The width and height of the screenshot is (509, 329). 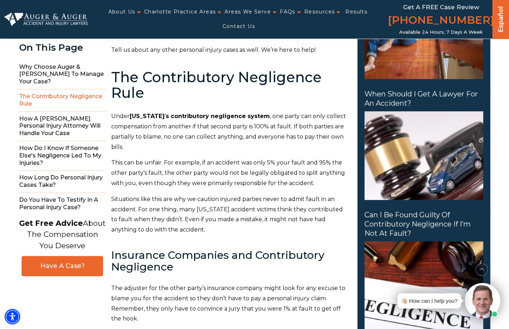 What do you see at coordinates (62, 266) in the screenshot?
I see `span: Have A Case?` at bounding box center [62, 266].